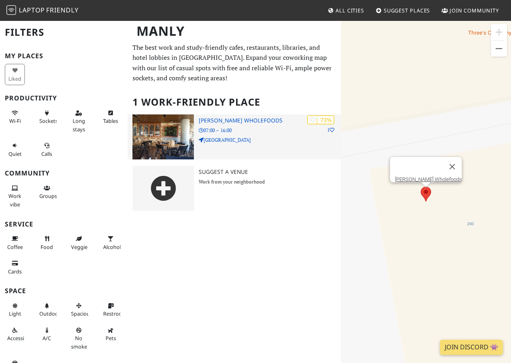 The height and width of the screenshot is (363, 511). I want to click on span: Quiet, so click(15, 154).